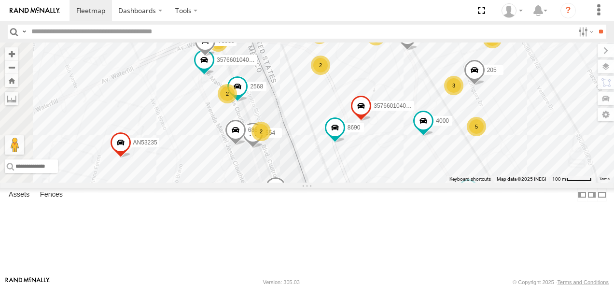  Describe the element at coordinates (256, 86) in the screenshot. I see `span: 2568` at that location.